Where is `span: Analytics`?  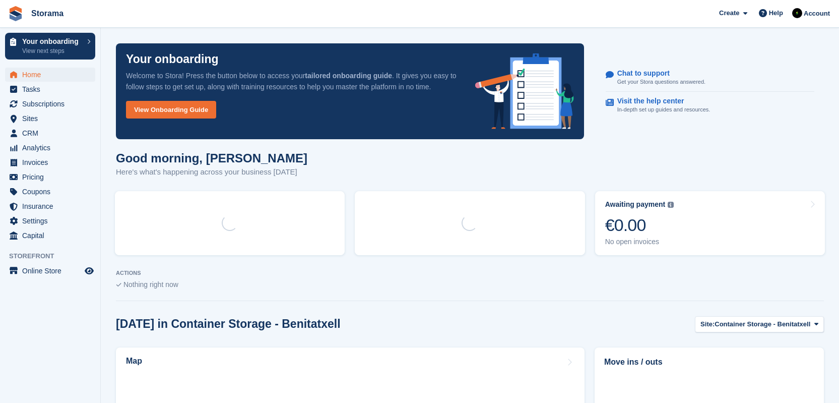 span: Analytics is located at coordinates (52, 148).